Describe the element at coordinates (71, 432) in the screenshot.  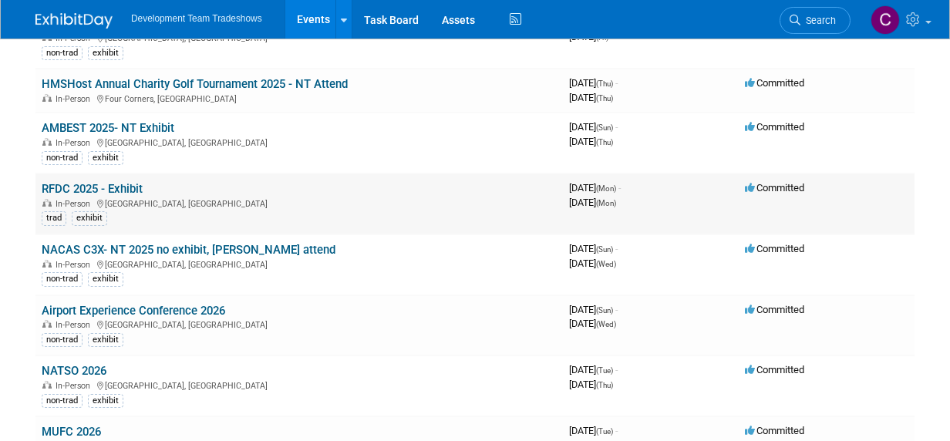
I see `a: MUFC 2026` at that location.